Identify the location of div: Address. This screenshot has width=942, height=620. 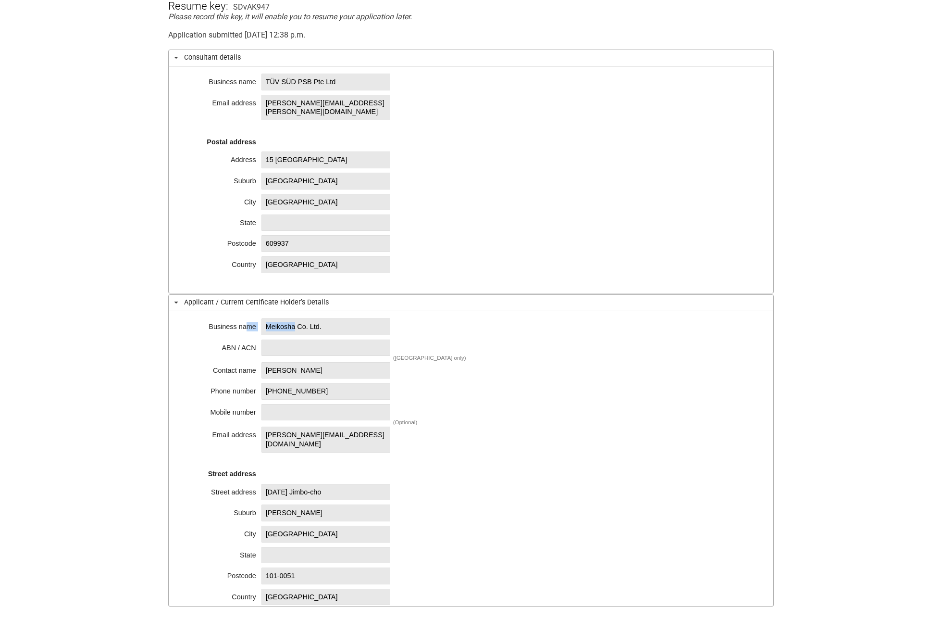
(220, 158).